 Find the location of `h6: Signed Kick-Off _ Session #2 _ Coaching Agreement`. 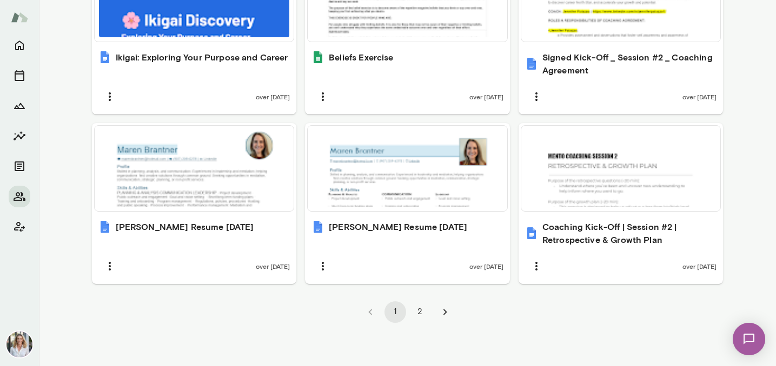

h6: Signed Kick-Off _ Session #2 _ Coaching Agreement is located at coordinates (629, 64).